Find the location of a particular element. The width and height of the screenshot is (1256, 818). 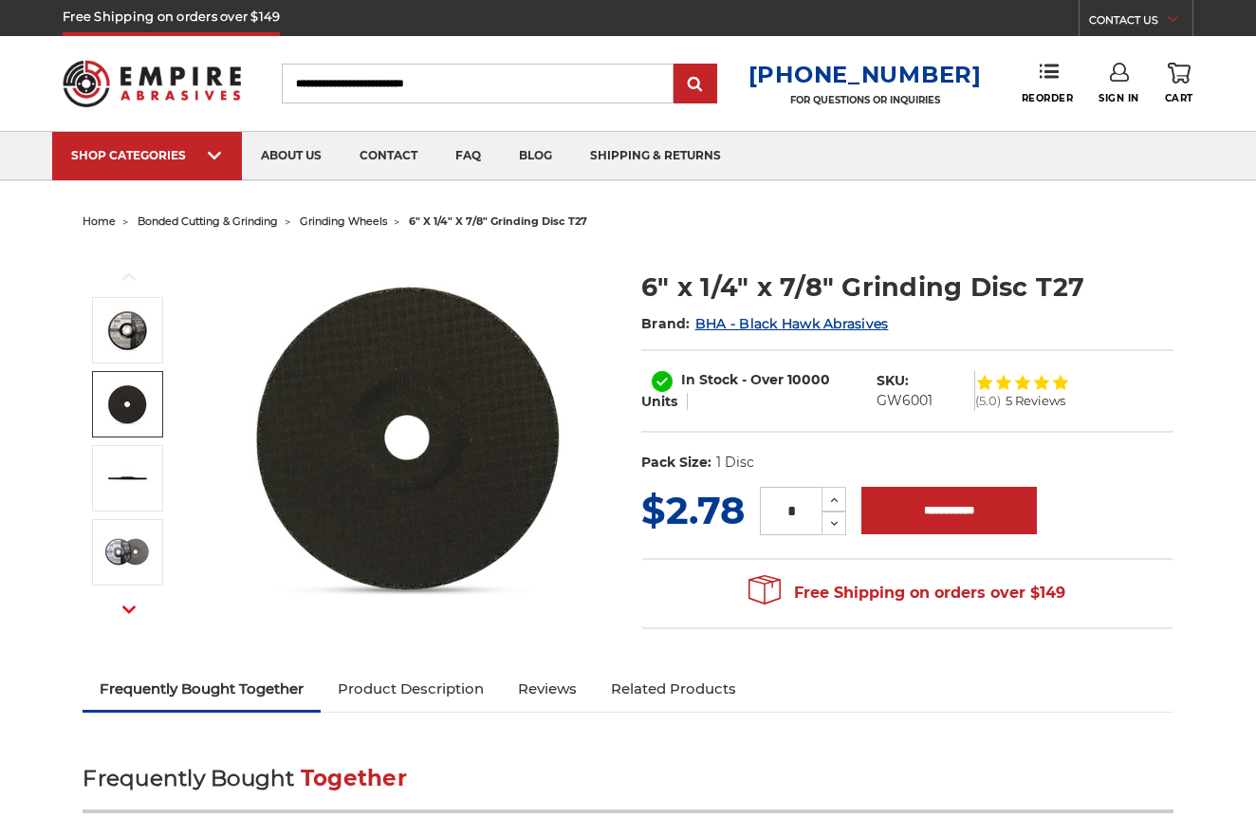

a: faq is located at coordinates (468, 156).